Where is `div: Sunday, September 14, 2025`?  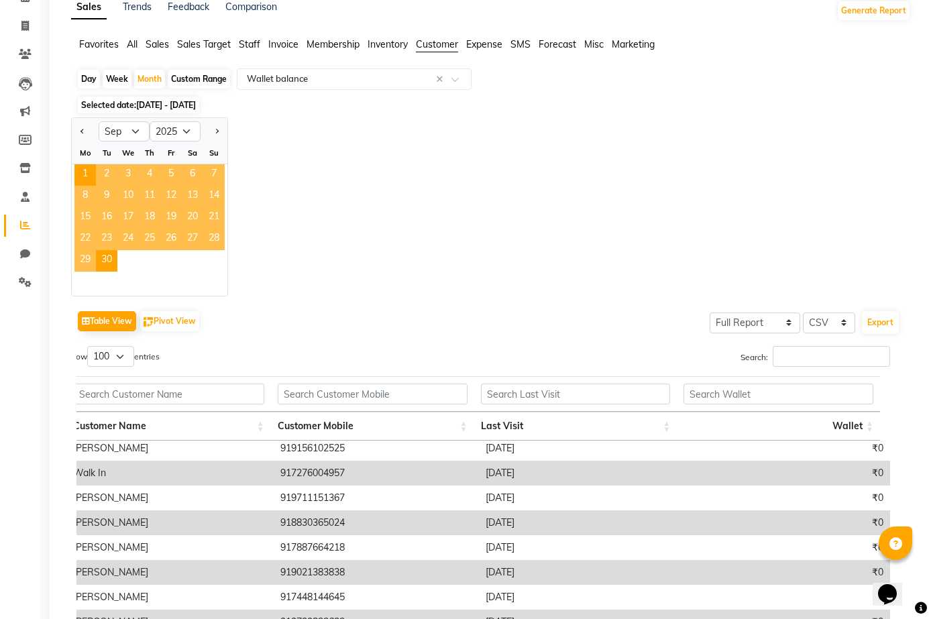 div: Sunday, September 14, 2025 is located at coordinates (214, 196).